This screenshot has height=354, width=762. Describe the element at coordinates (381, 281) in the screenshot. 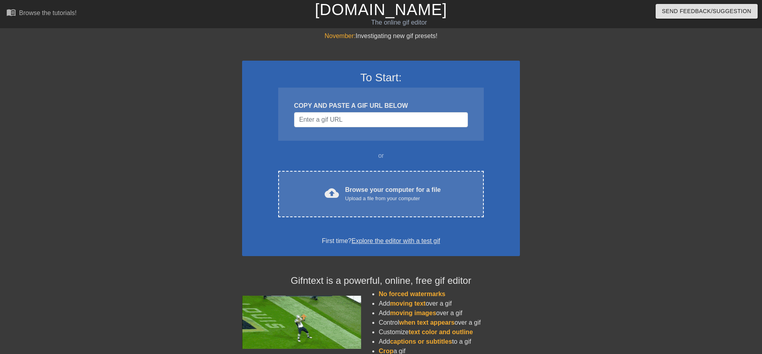

I see `h4: Gifntext is a powerful, online, free gif editor` at that location.